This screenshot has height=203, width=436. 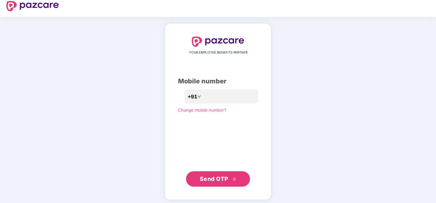 What do you see at coordinates (218, 179) in the screenshot?
I see `button: Send OTPdouble-right` at bounding box center [218, 179].